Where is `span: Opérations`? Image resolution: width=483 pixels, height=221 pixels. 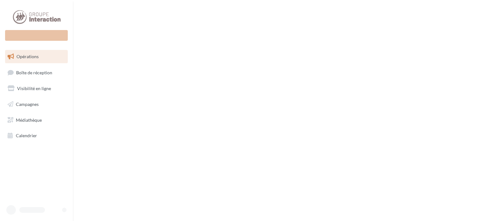 span: Opérations is located at coordinates (28, 56).